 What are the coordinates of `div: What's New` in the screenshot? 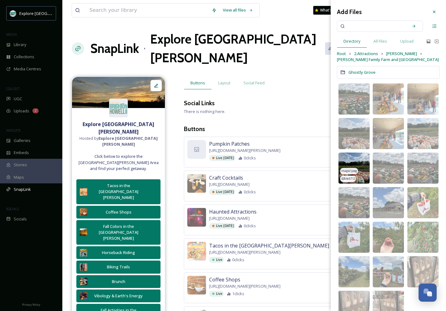 It's located at (329, 10).